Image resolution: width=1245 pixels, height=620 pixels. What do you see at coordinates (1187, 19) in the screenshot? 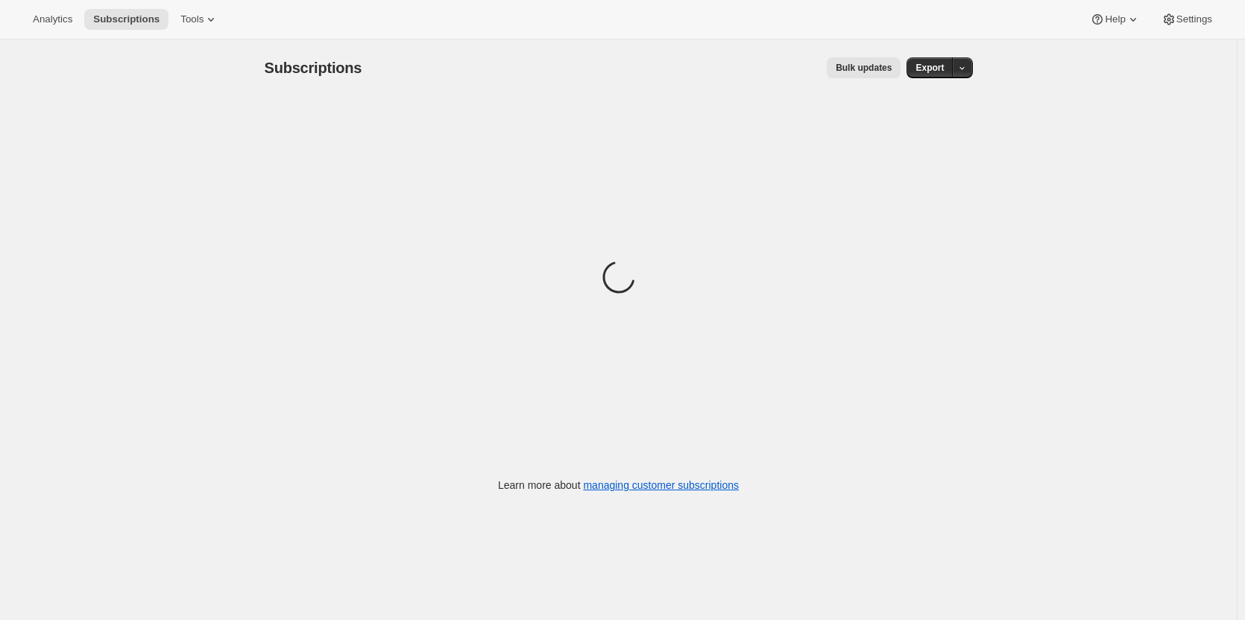
I see `button: Settings` at bounding box center [1187, 19].